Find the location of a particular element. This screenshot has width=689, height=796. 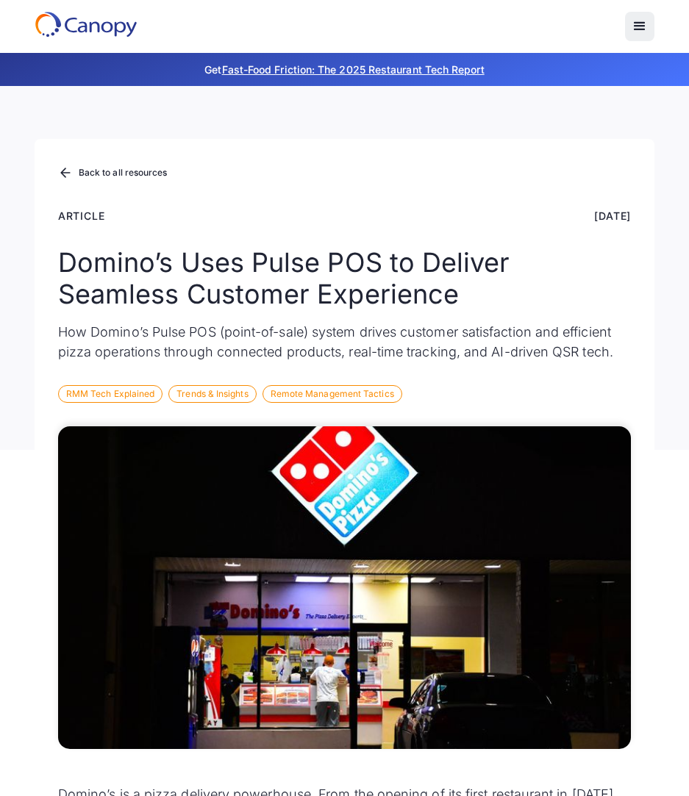

div: Remote Management Tactics is located at coordinates (332, 394).